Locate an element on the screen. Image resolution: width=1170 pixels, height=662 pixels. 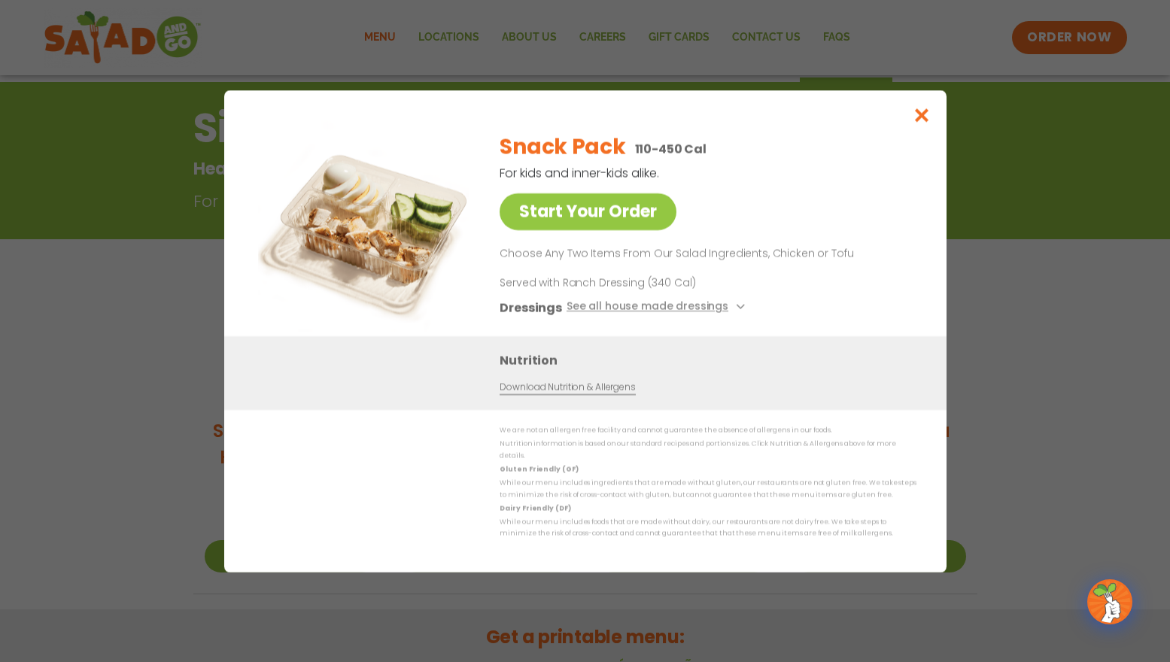
strong: Dairy Friendly (DF) is located at coordinates (535, 508).